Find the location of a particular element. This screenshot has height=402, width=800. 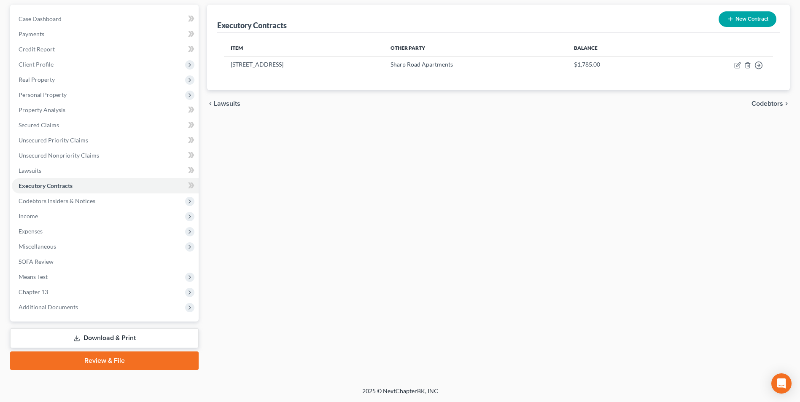

td: $1,785.00 is located at coordinates (615, 64).